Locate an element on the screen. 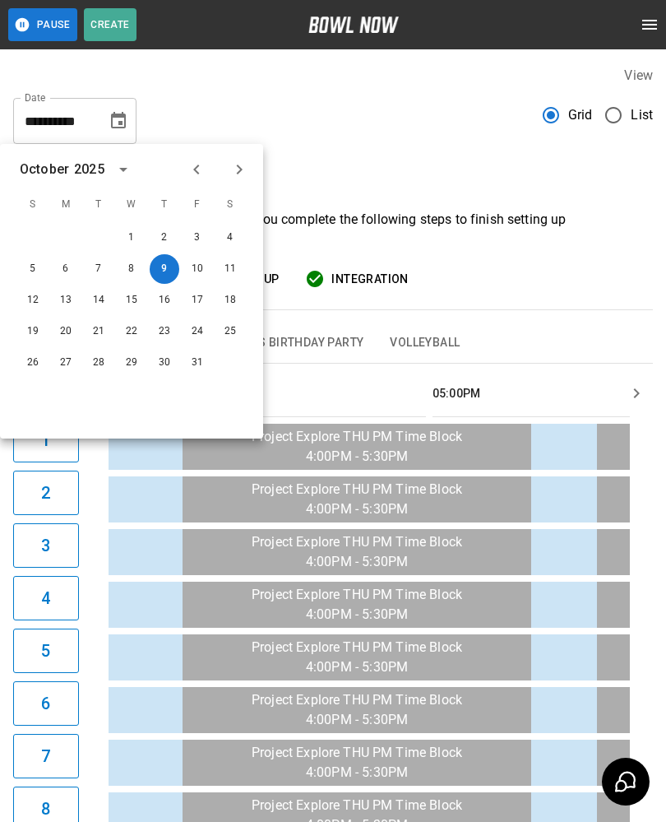 The height and width of the screenshot is (822, 666). button: Oct 9, 2025 is located at coordinates (164, 269).